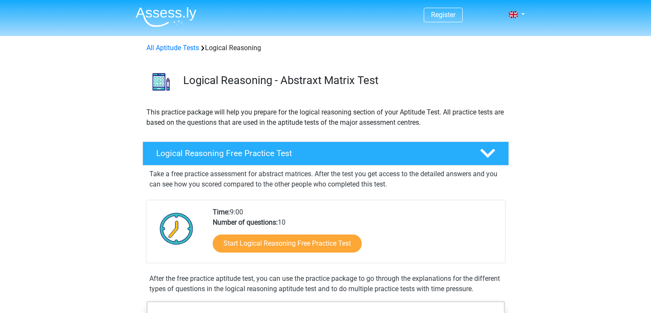 The image size is (651, 313). What do you see at coordinates (355, 235) in the screenshot?
I see `div: 9:00 10` at bounding box center [355, 235].